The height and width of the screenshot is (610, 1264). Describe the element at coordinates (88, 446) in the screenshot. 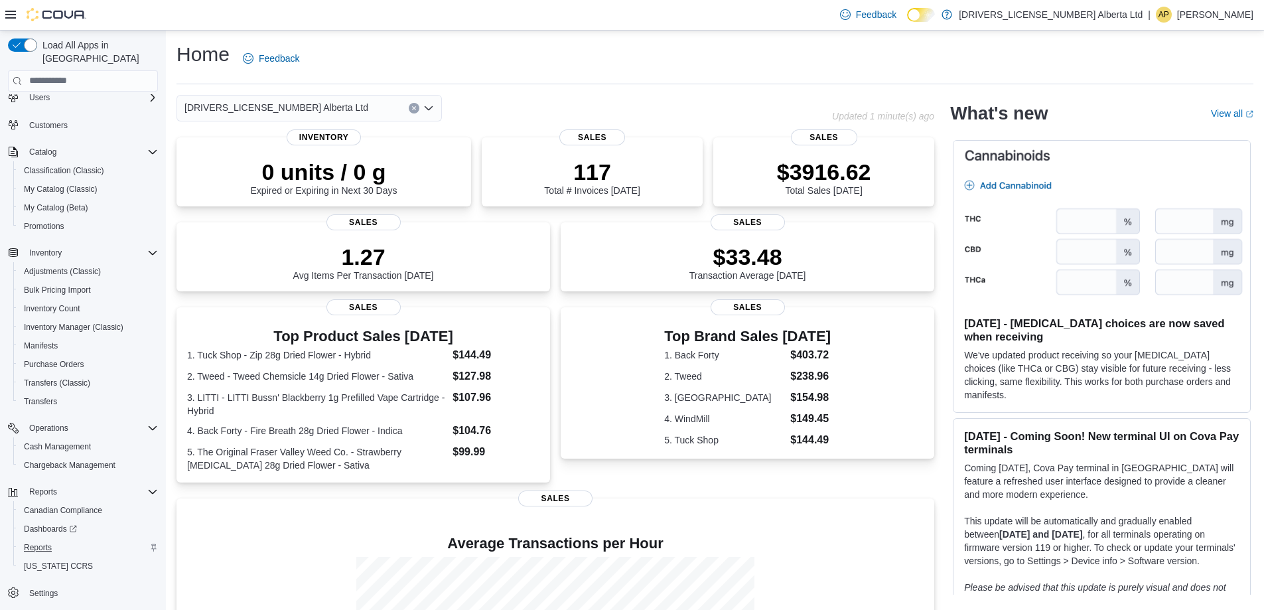

I see `button: Cash Management` at that location.